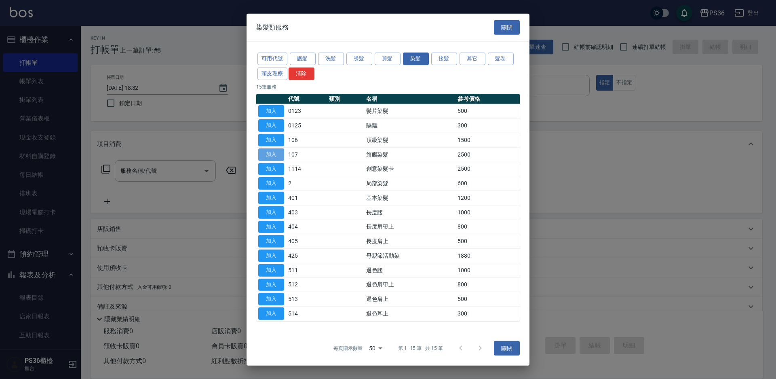  What do you see at coordinates (388, 59) in the screenshot?
I see `button: 剪髮` at bounding box center [388, 59].